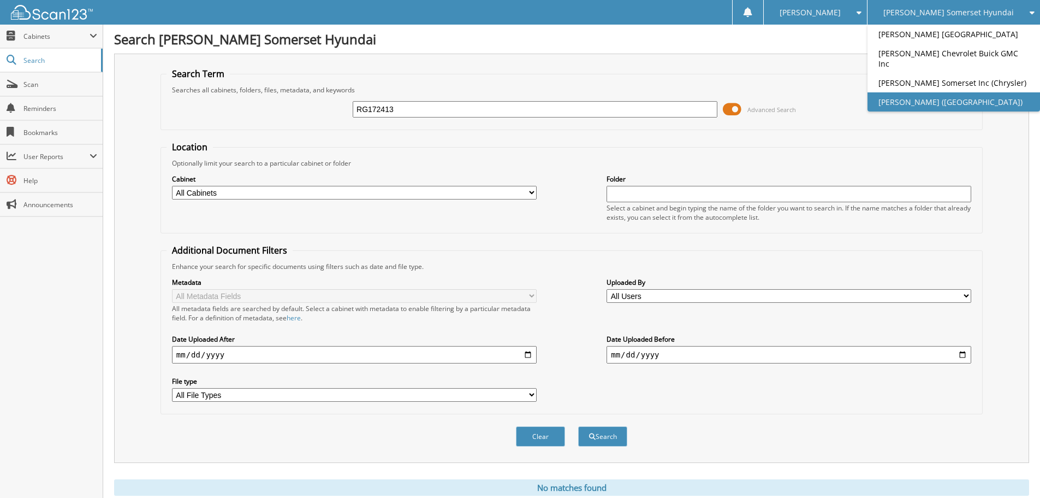 Image resolution: width=1040 pixels, height=498 pixels. Describe the element at coordinates (789, 282) in the screenshot. I see `label: Uploaded By` at that location.